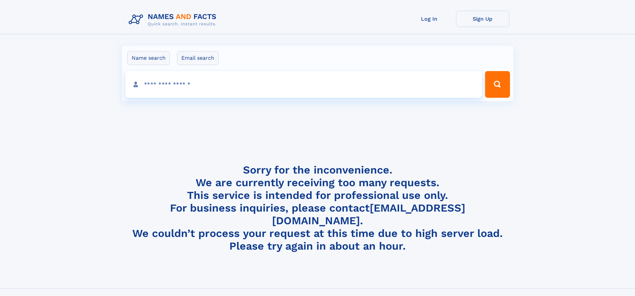  What do you see at coordinates (174, 20) in the screenshot?
I see `img: Logo Names and Facts` at bounding box center [174, 20].